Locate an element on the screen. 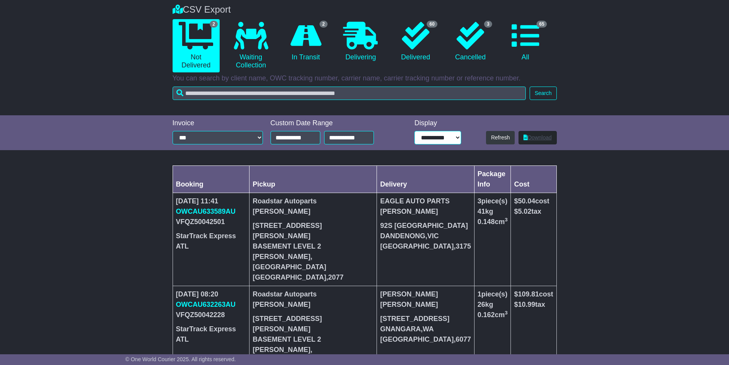 The width and height of the screenshot is (729, 365). a: OWCAU632263AU is located at coordinates (206, 304).